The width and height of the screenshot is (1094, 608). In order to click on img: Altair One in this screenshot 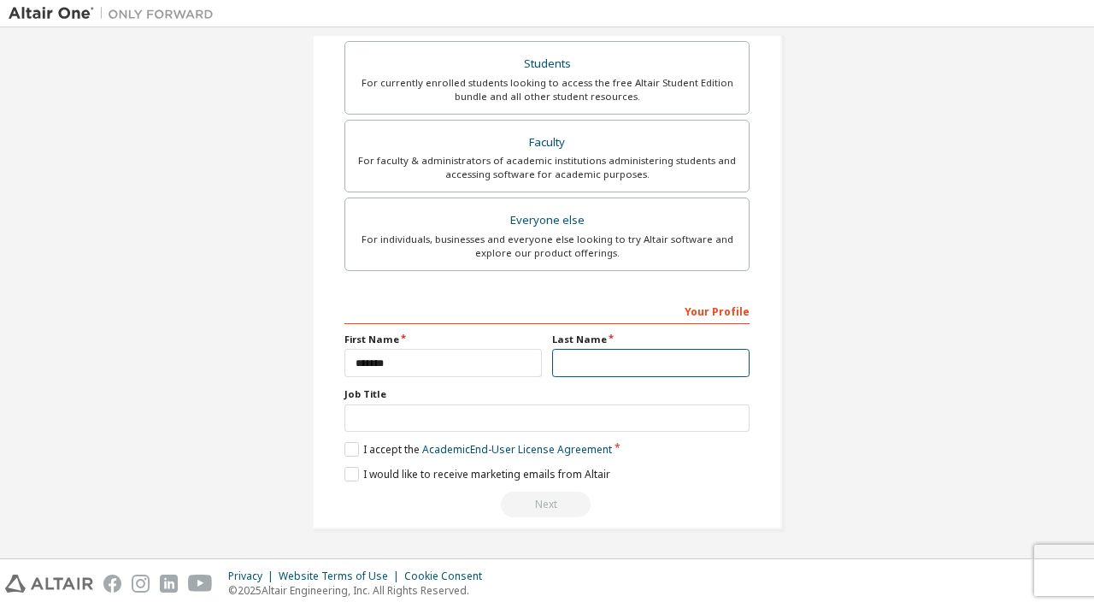, I will do `click(115, 14)`.